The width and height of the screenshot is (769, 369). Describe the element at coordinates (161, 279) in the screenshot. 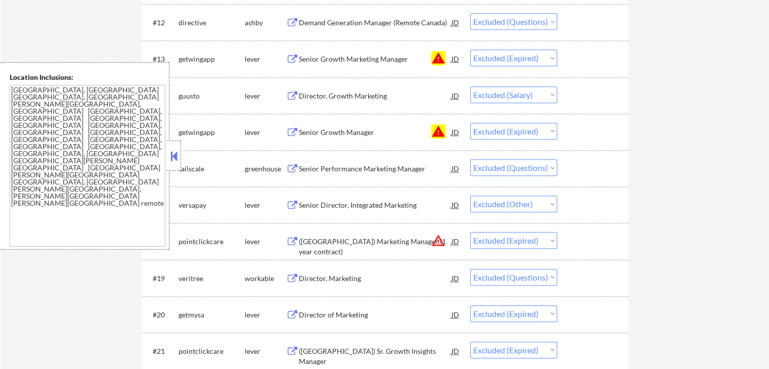

I see `div: #19` at that location.